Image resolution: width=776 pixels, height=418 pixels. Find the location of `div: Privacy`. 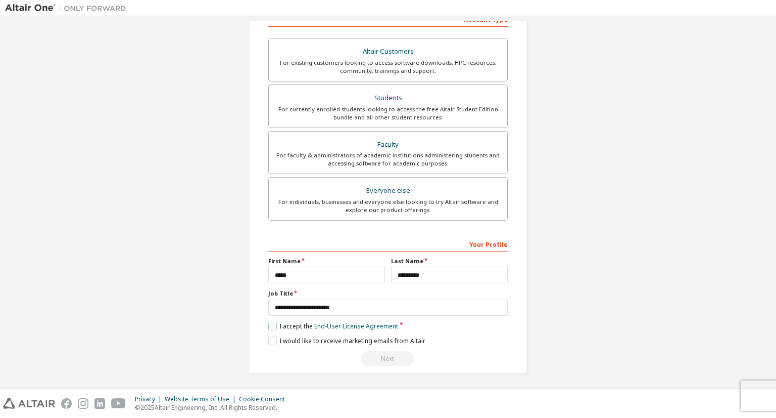

div: Privacy is located at coordinates (150, 399).